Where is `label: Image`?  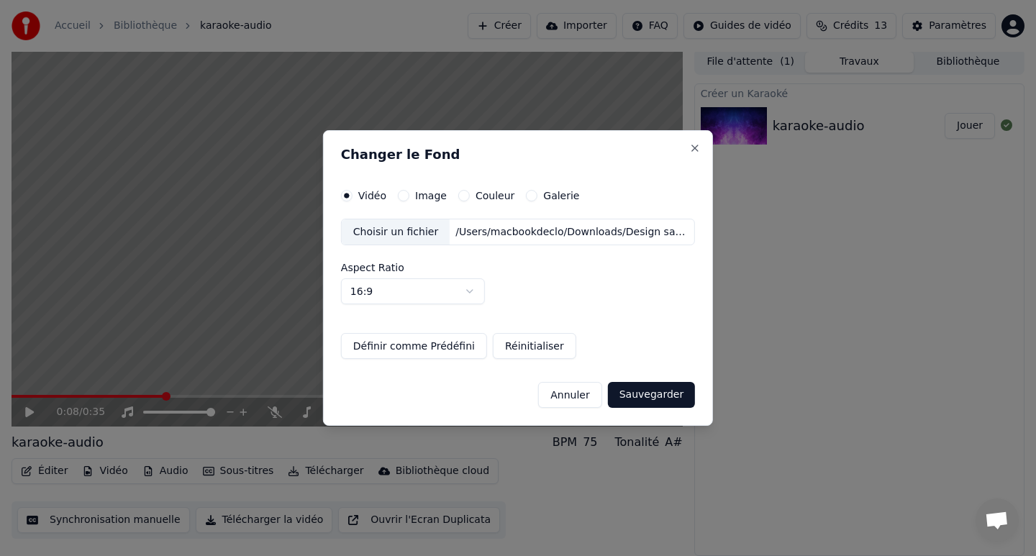 label: Image is located at coordinates (431, 196).